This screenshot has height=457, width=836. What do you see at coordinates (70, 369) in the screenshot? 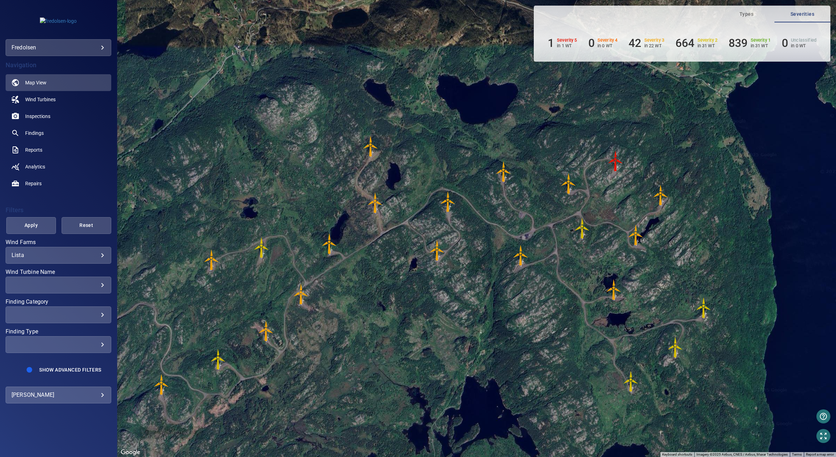
I see `button: Show Advanced Filters` at bounding box center [70, 369].